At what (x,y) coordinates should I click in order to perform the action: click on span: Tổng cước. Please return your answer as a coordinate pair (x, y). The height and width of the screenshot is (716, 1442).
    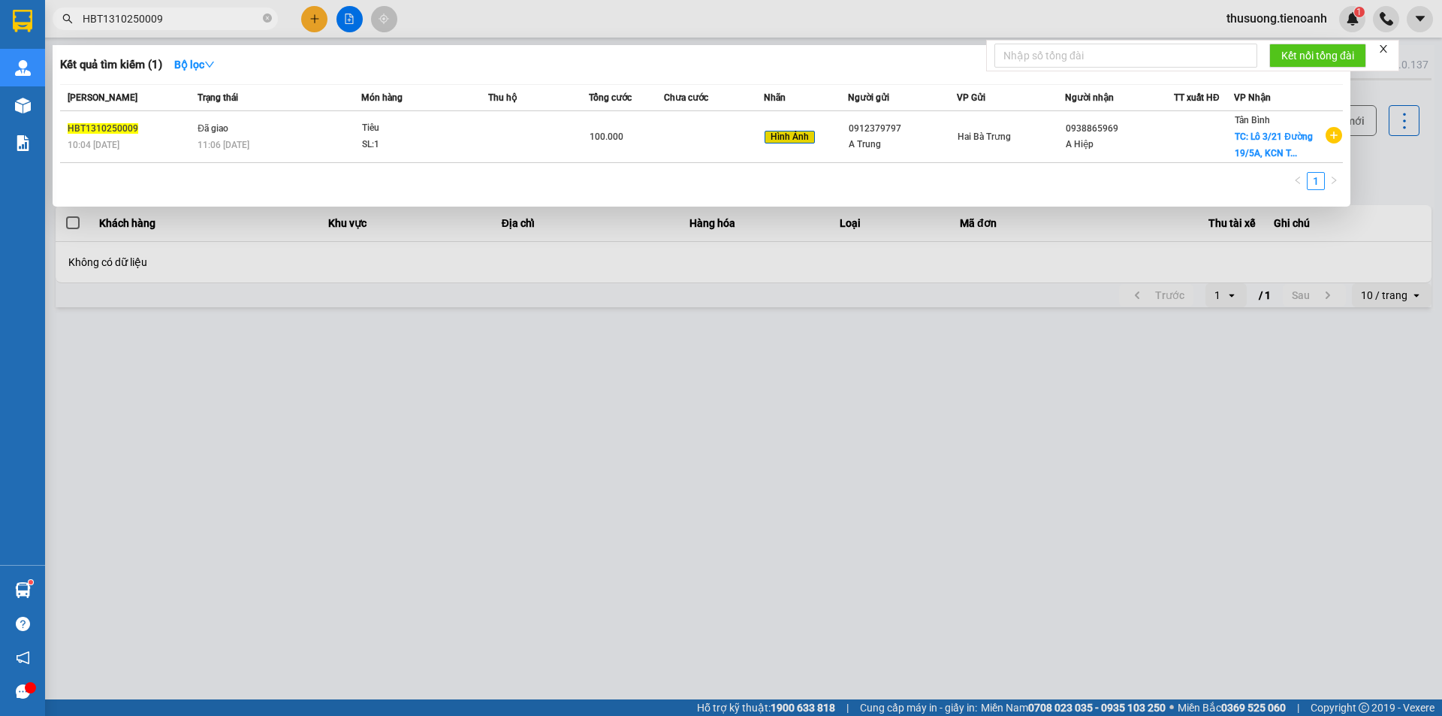
    Looking at the image, I should click on (610, 98).